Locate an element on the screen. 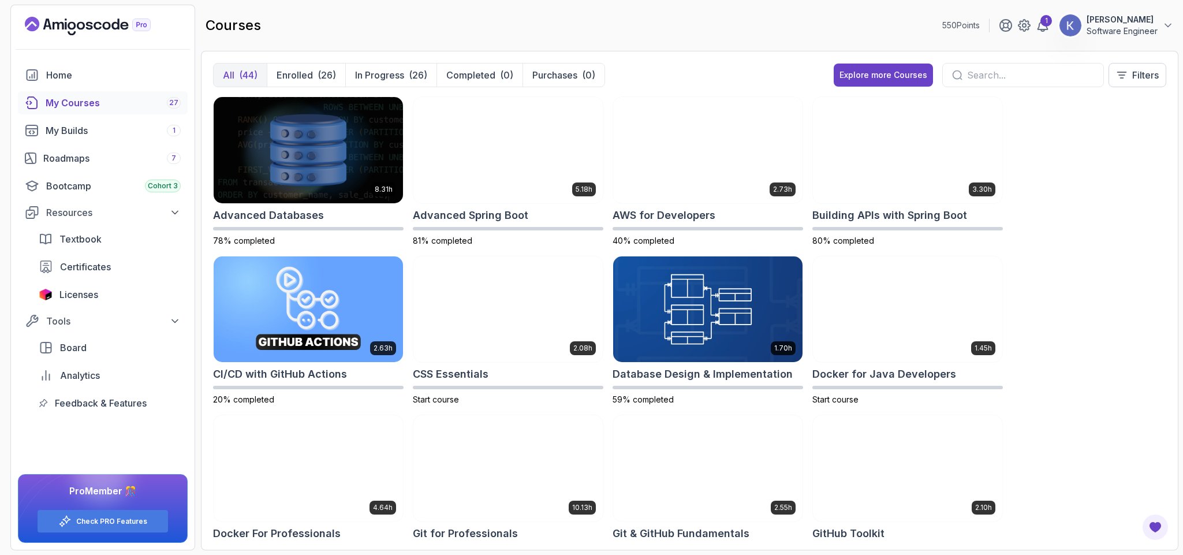  button: Tools is located at coordinates (103, 321).